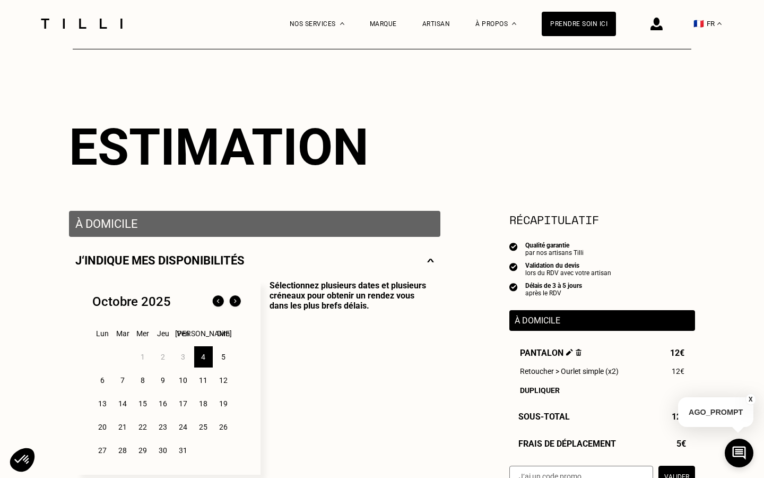 This screenshot has height=478, width=764. What do you see at coordinates (383, 24) in the screenshot?
I see `div: Marque` at bounding box center [383, 24].